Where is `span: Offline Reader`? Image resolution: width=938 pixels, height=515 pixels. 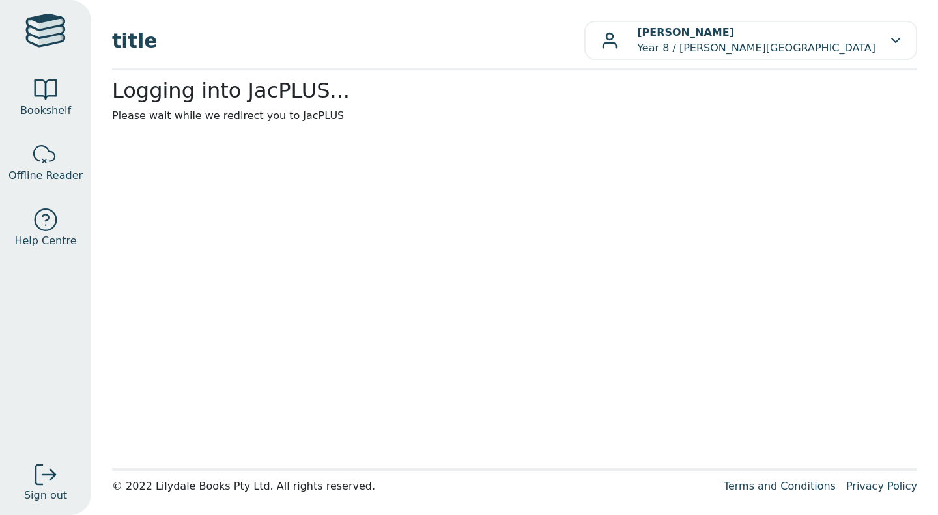 span: Offline Reader is located at coordinates (46, 176).